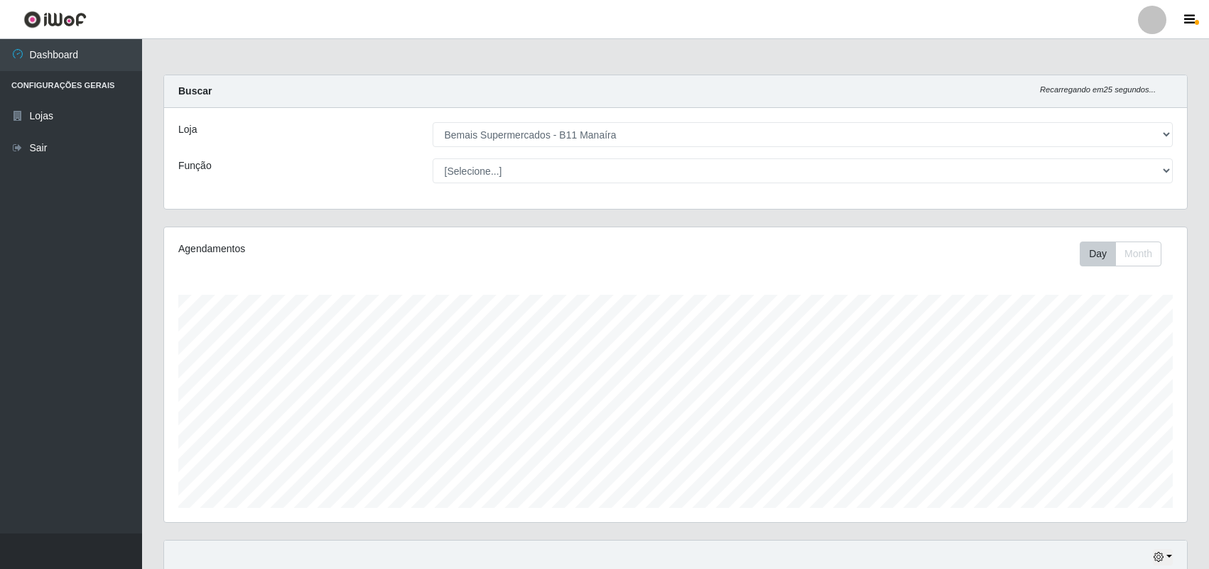 This screenshot has height=569, width=1209. Describe the element at coordinates (1138, 254) in the screenshot. I see `button: Month` at that location.